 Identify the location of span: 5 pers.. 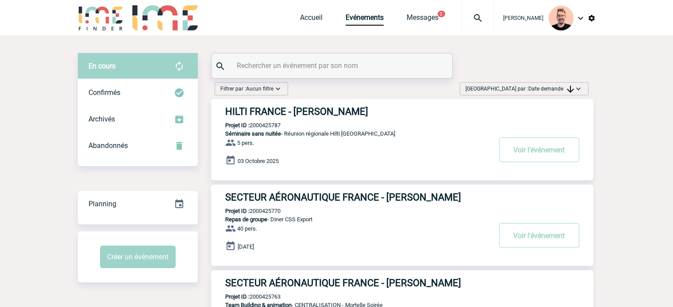
(245, 143).